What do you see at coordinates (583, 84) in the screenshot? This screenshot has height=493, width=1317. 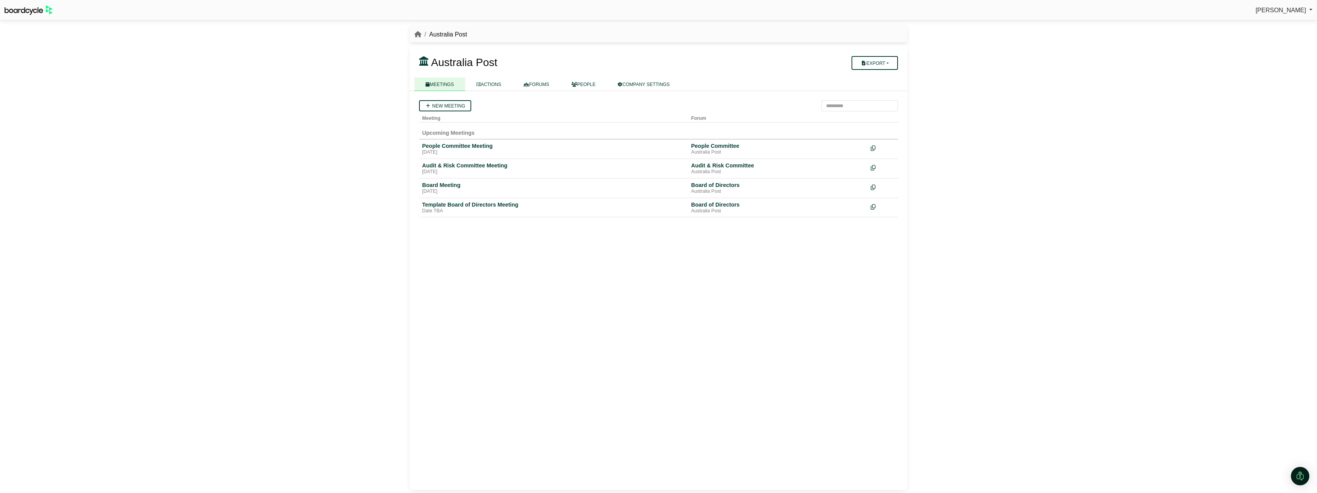 I see `a: PEOPLE` at bounding box center [583, 84].